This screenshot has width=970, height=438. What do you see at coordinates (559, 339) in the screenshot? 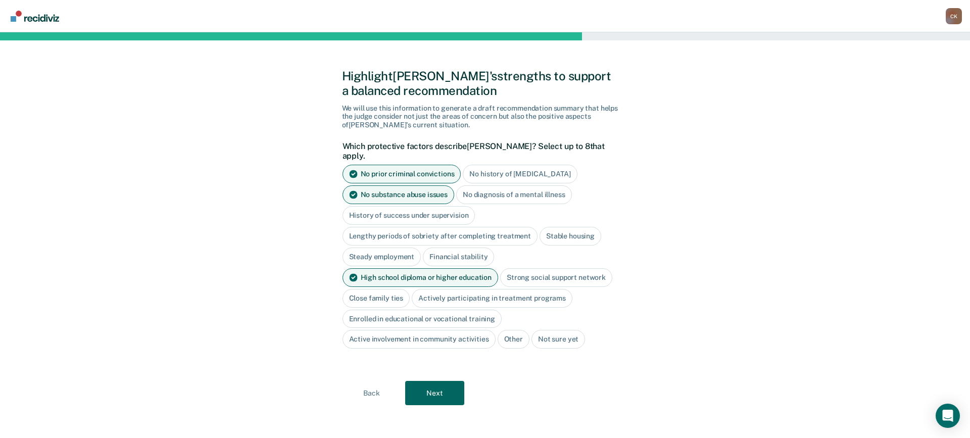
I see `div: Not sure yet` at bounding box center [559, 339].